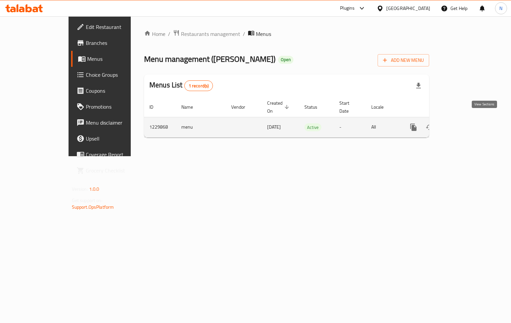 This screenshot has width=511, height=323. What do you see at coordinates (198, 86) in the screenshot?
I see `span: 1 record(s)` at bounding box center [198, 86].